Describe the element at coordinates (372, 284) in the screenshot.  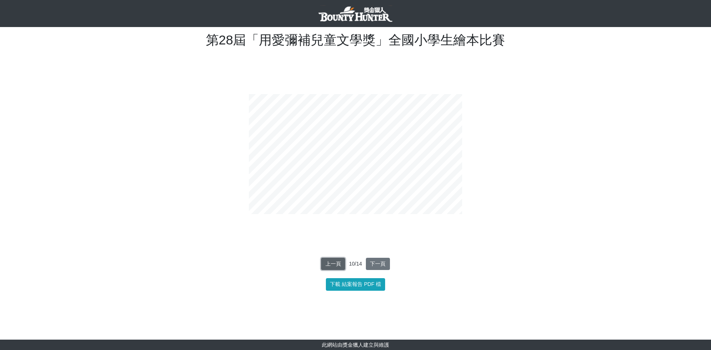
I see `span: PDF 檔` at that location.